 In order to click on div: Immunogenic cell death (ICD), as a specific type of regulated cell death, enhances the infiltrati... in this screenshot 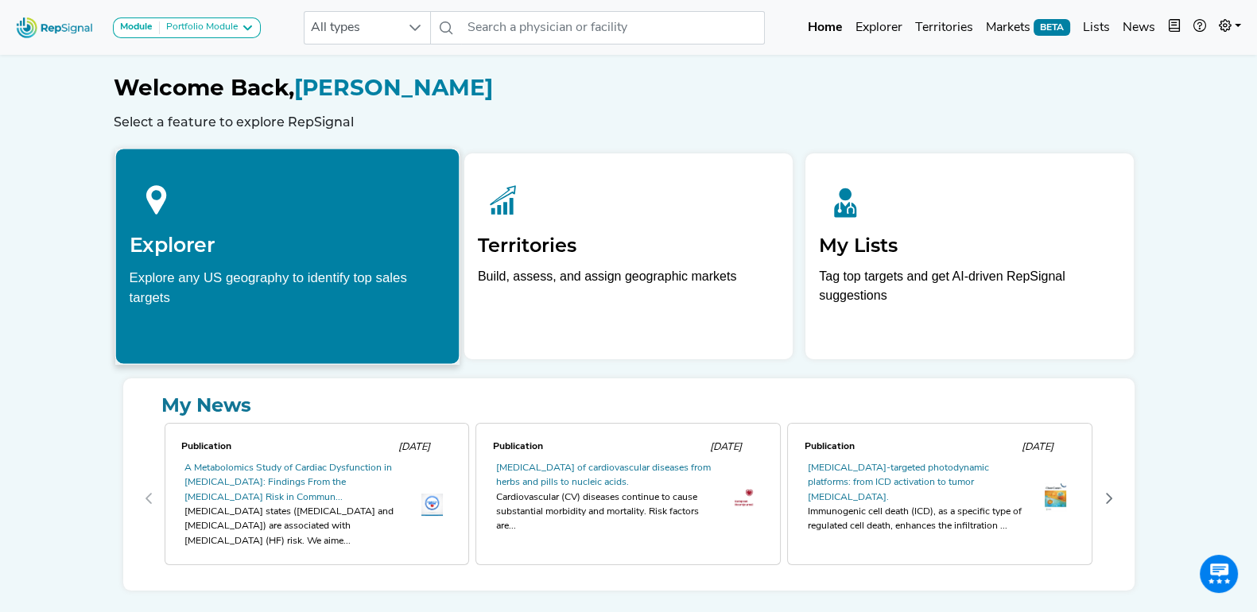, I will do `click(916, 519)`.